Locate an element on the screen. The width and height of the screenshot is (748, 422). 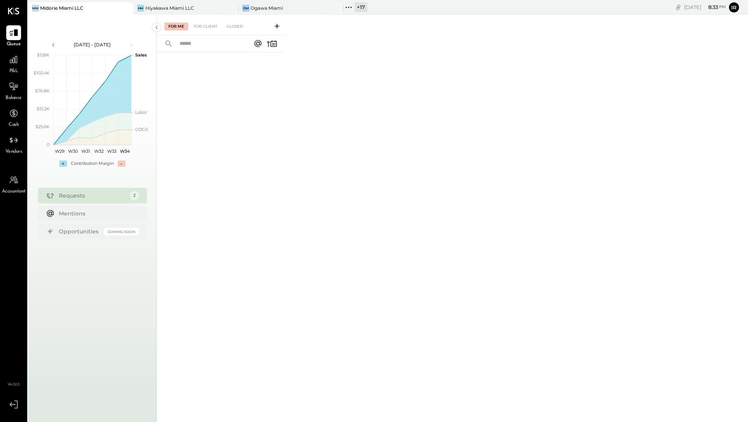
span: Queue is located at coordinates (14, 44).